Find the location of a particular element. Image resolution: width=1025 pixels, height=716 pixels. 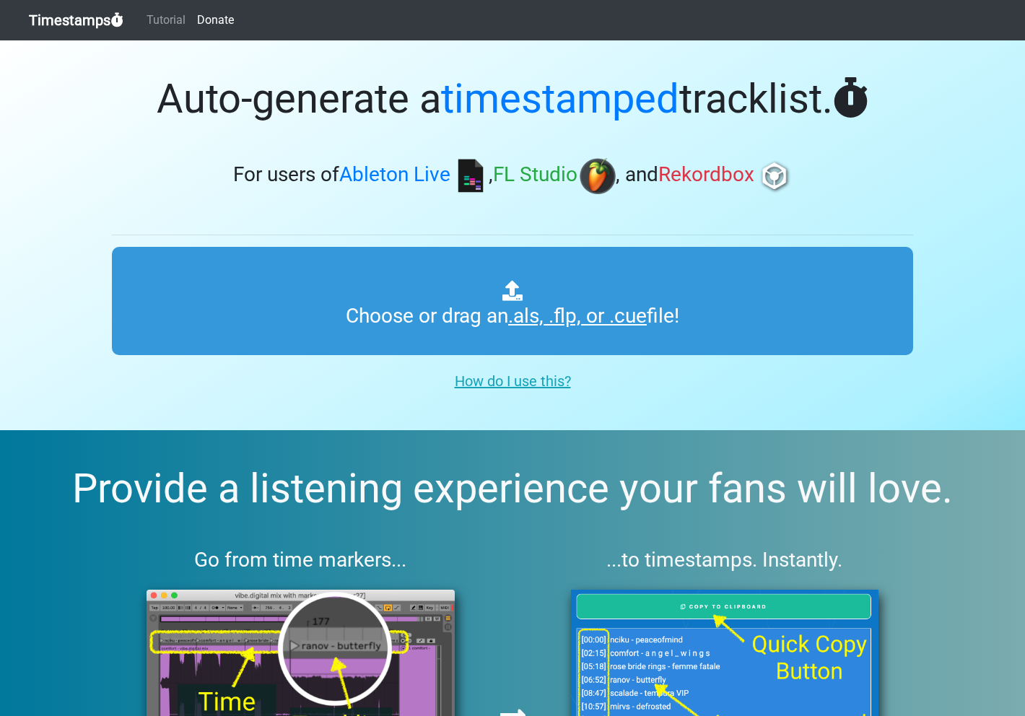

a: Timestamps is located at coordinates (76, 20).